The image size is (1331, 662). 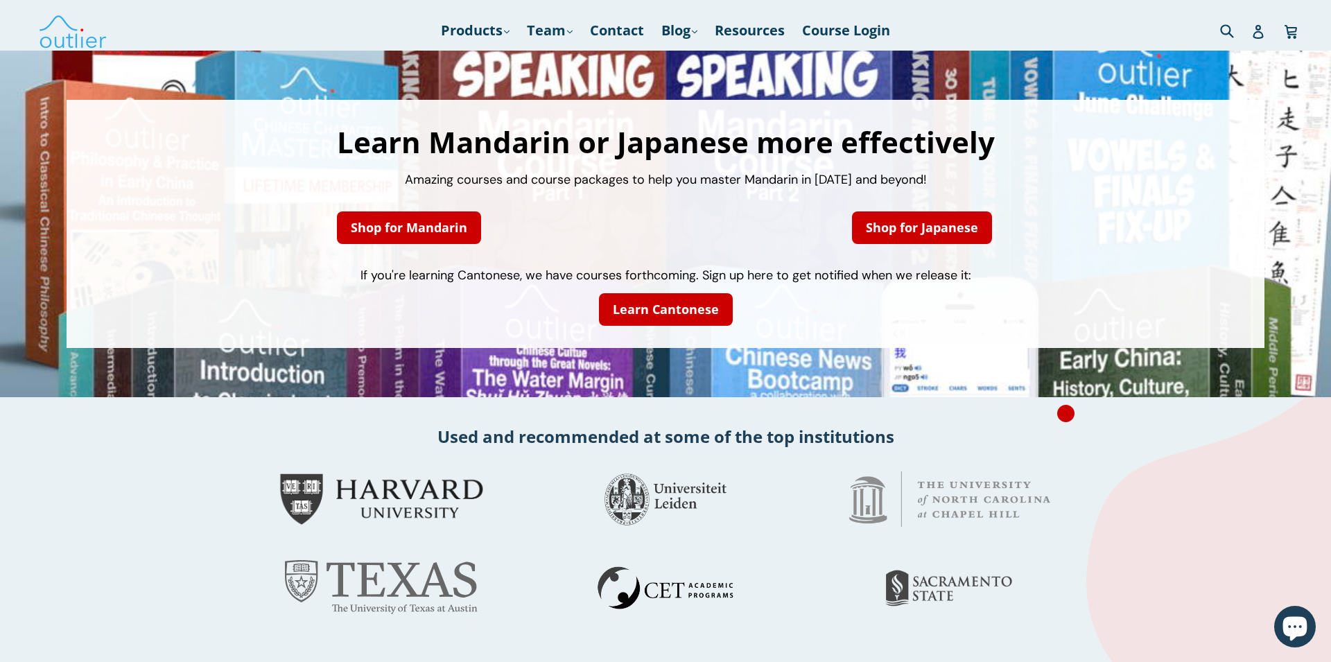 What do you see at coordinates (617, 31) in the screenshot?
I see `a: Contact` at bounding box center [617, 31].